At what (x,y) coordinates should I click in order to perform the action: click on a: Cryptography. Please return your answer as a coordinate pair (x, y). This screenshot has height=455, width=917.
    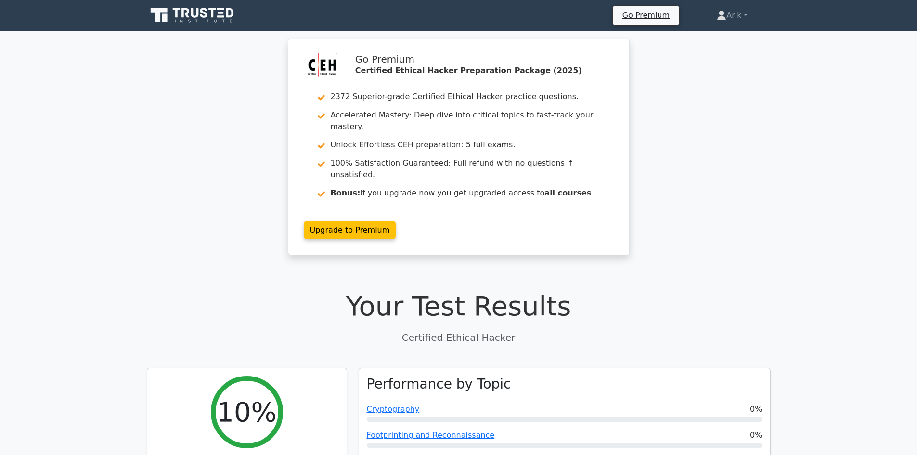
    Looking at the image, I should click on (393, 409).